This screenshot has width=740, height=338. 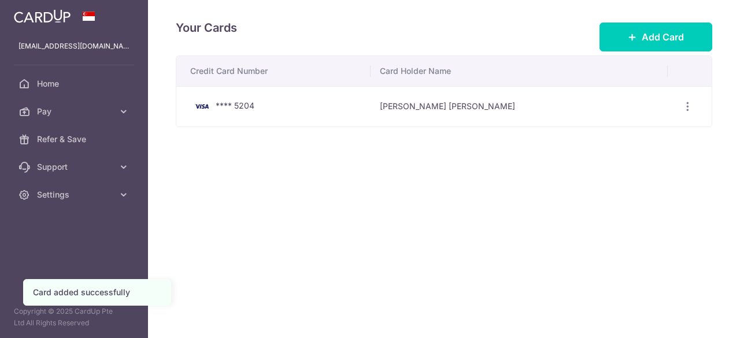 What do you see at coordinates (75, 195) in the screenshot?
I see `span: Settings` at bounding box center [75, 195].